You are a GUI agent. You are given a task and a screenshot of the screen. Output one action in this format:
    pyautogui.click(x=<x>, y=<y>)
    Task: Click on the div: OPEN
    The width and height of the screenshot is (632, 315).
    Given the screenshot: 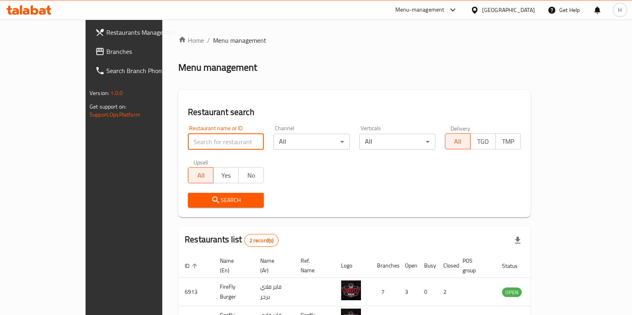 What is the action you would take?
    pyautogui.click(x=512, y=293)
    